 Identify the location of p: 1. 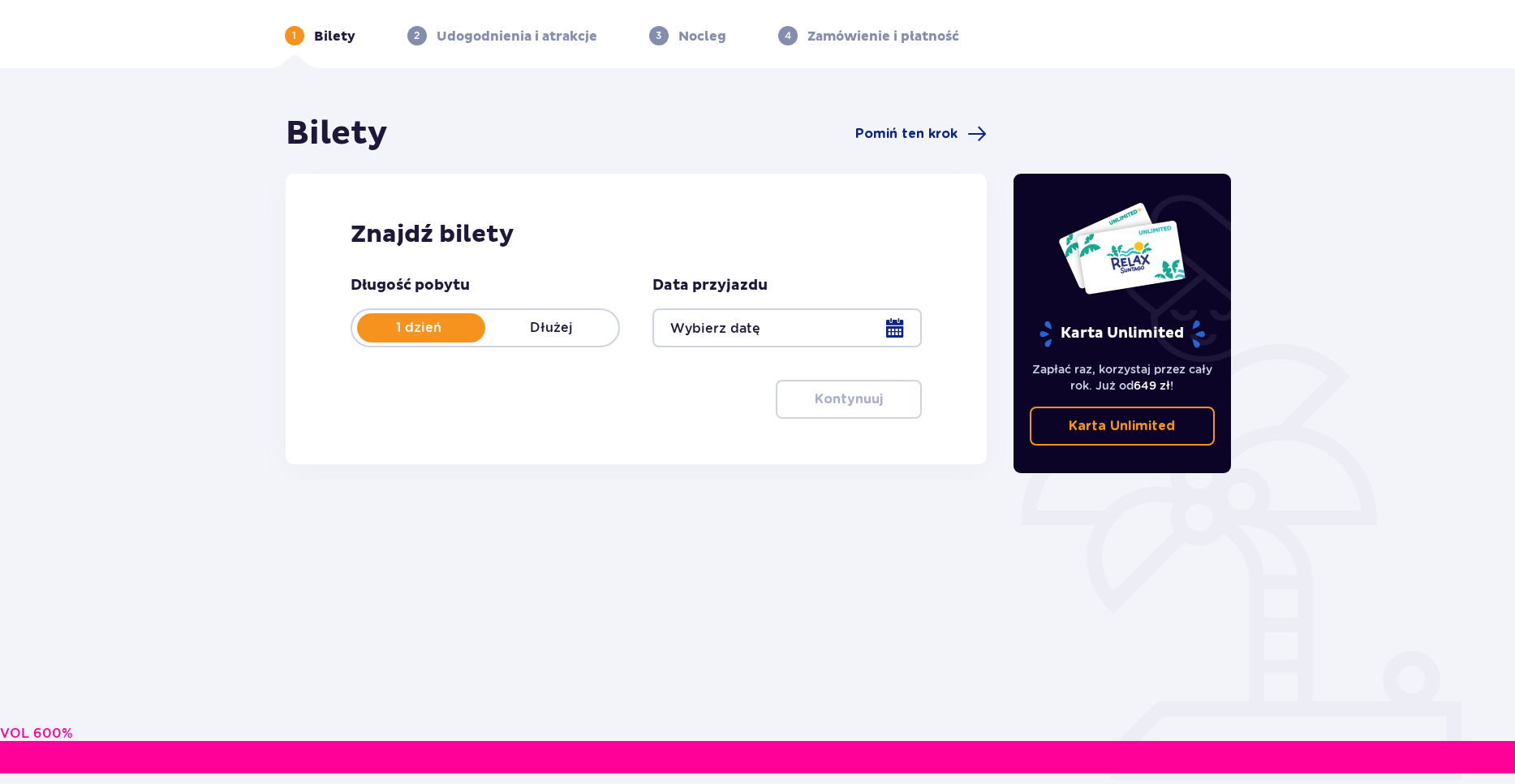
(294, 35).